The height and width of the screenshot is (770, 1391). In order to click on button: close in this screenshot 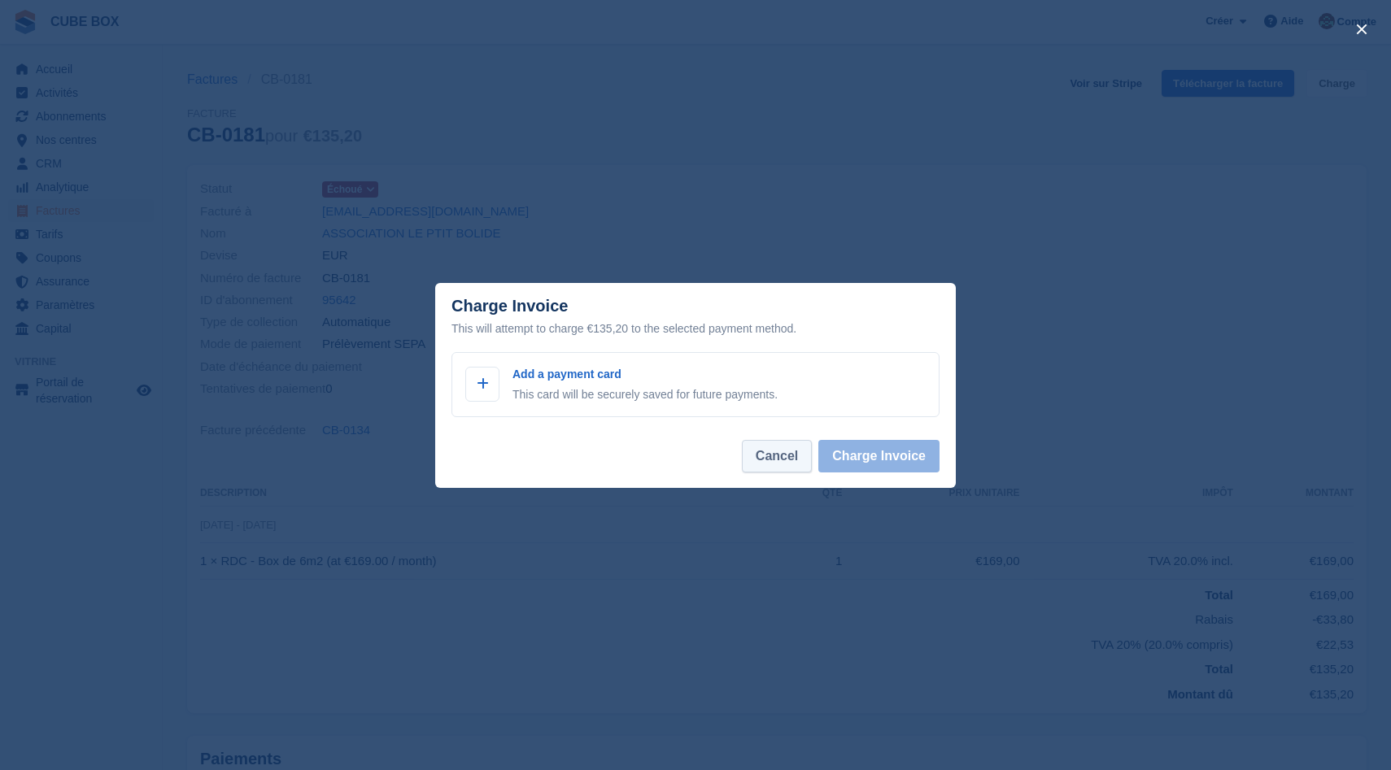, I will do `click(1362, 29)`.